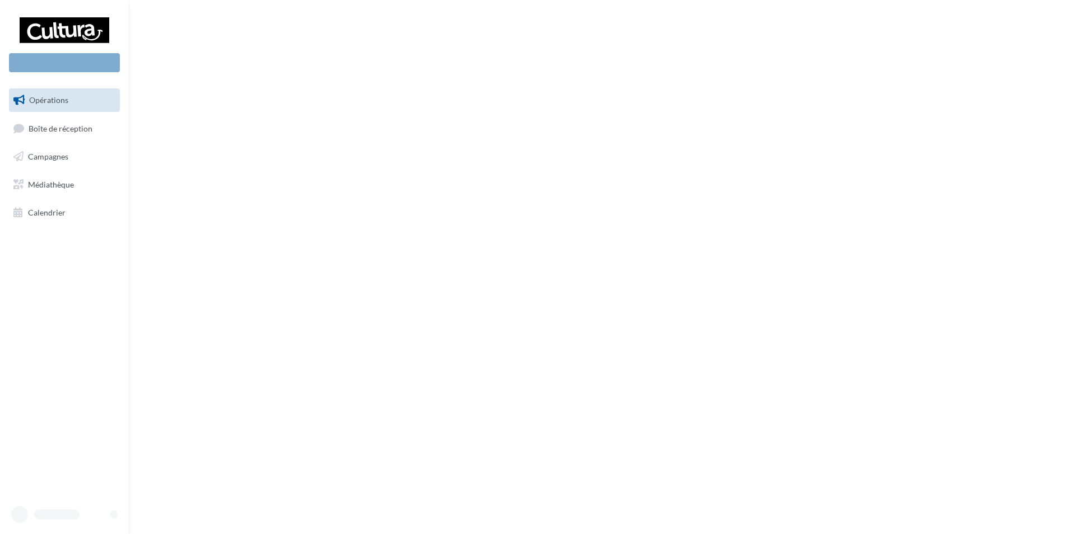 This screenshot has height=534, width=1071. Describe the element at coordinates (64, 157) in the screenshot. I see `a: Campagnes` at that location.